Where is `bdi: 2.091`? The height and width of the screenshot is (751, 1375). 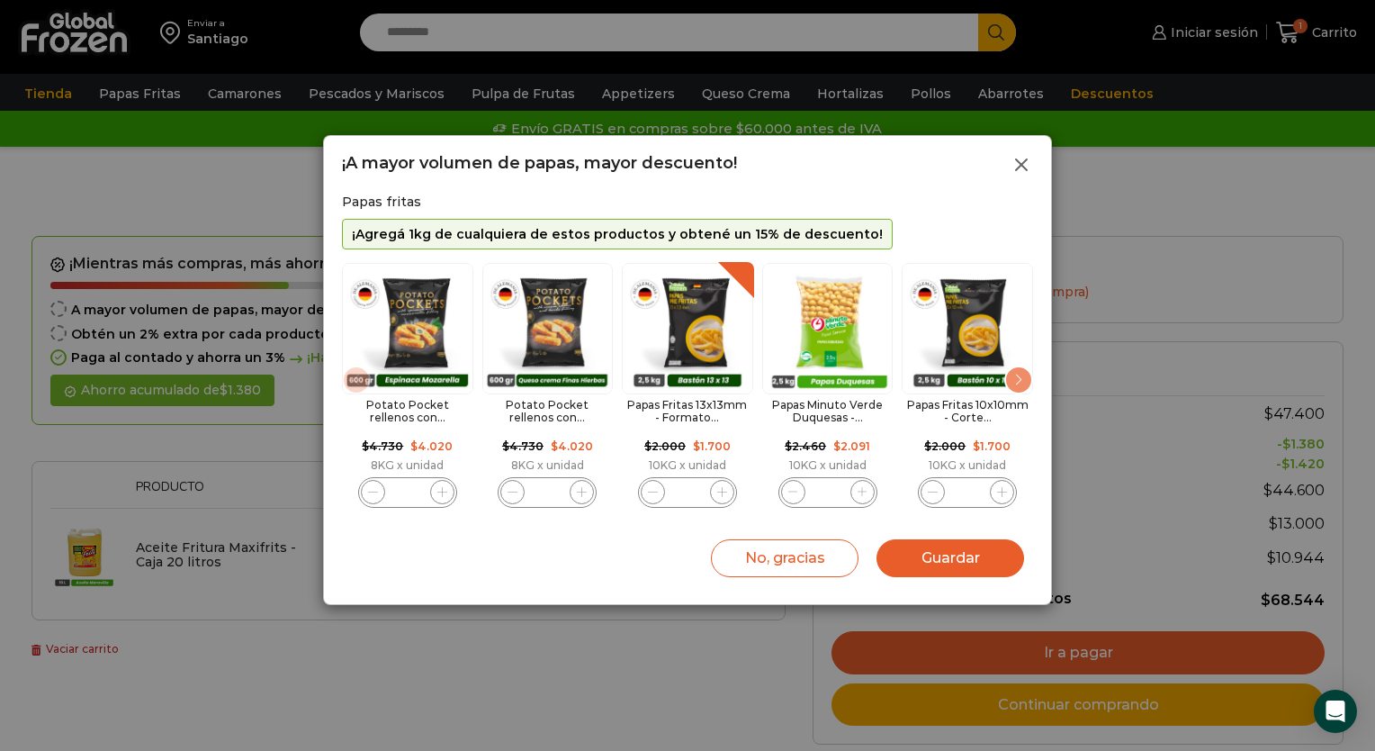 bdi: 2.091 is located at coordinates (852, 446).